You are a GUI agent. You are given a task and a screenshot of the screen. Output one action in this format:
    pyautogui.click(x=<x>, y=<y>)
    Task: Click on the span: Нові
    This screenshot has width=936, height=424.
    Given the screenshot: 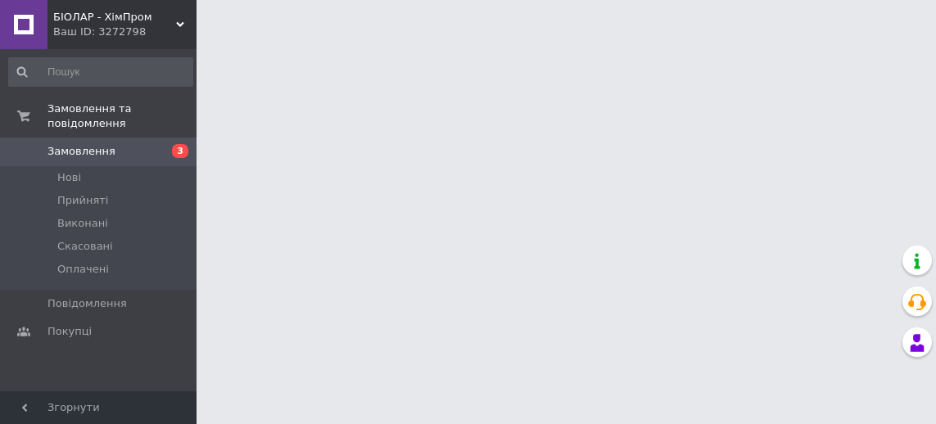 What is the action you would take?
    pyautogui.click(x=69, y=178)
    